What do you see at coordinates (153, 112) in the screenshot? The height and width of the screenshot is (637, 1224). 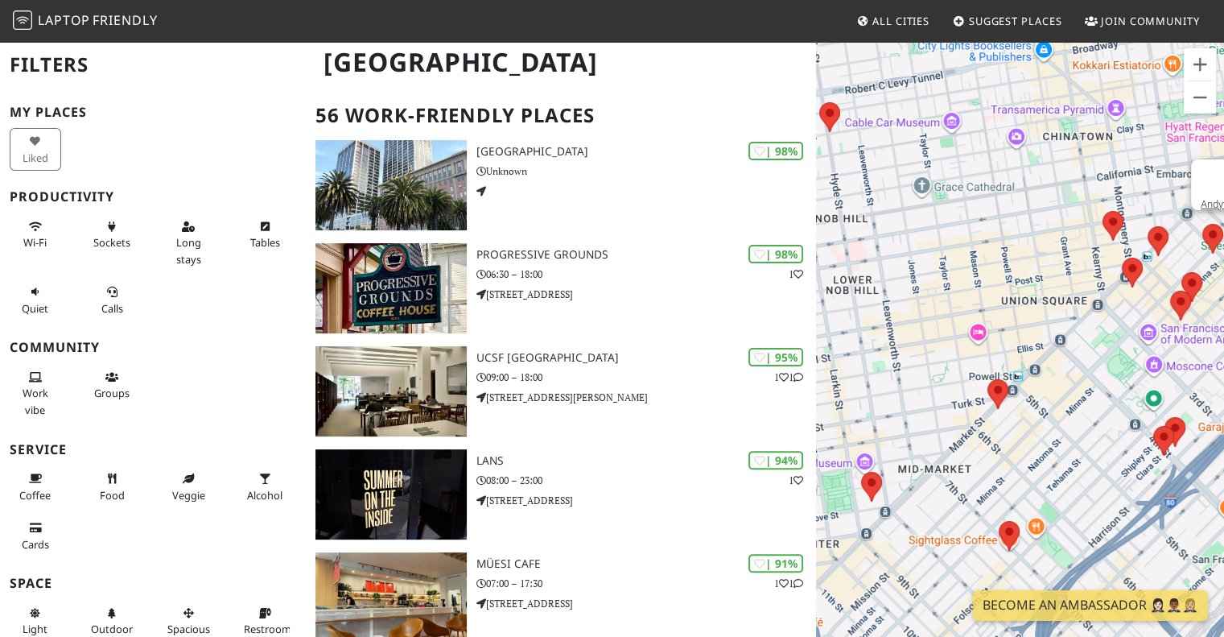 I see `h3: My Places` at bounding box center [153, 112].